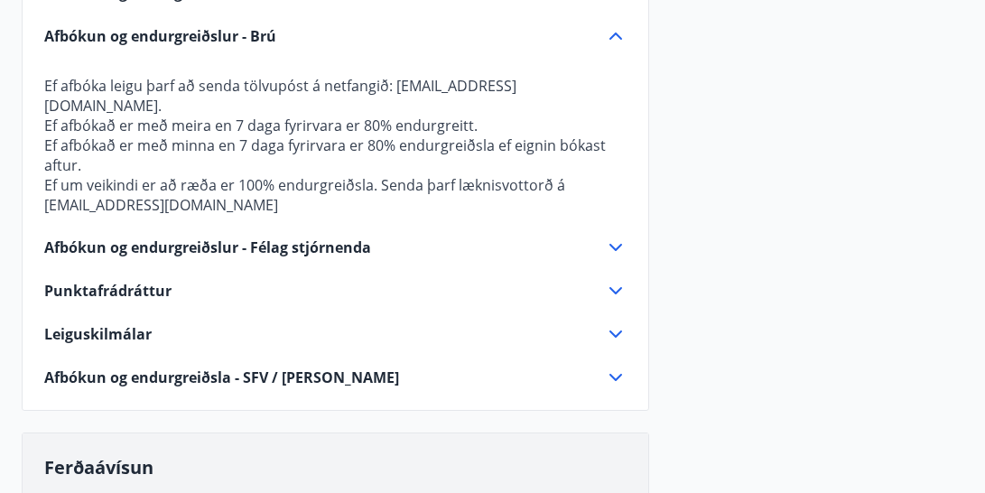 Image resolution: width=985 pixels, height=493 pixels. I want to click on p: Ef afbókað er með meira en 7 daga fyrirvara er 80% endurgreitt., so click(335, 126).